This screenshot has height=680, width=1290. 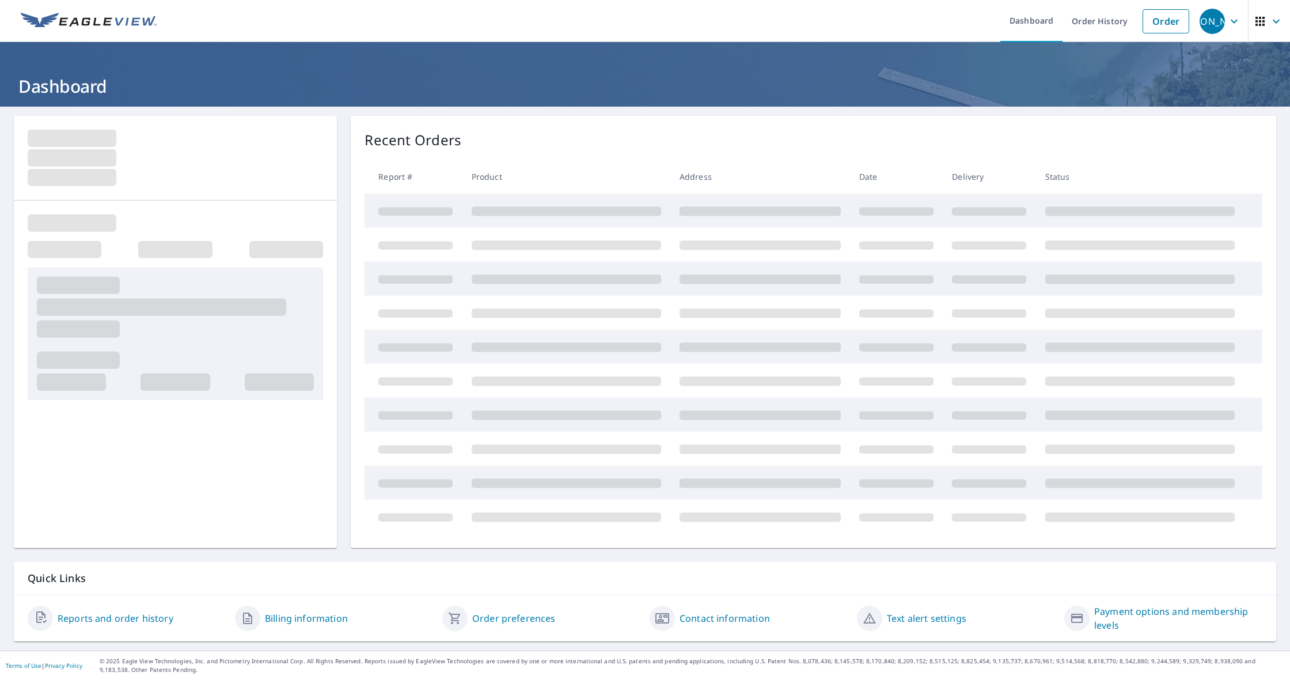 I want to click on a: Text alert settings, so click(x=927, y=618).